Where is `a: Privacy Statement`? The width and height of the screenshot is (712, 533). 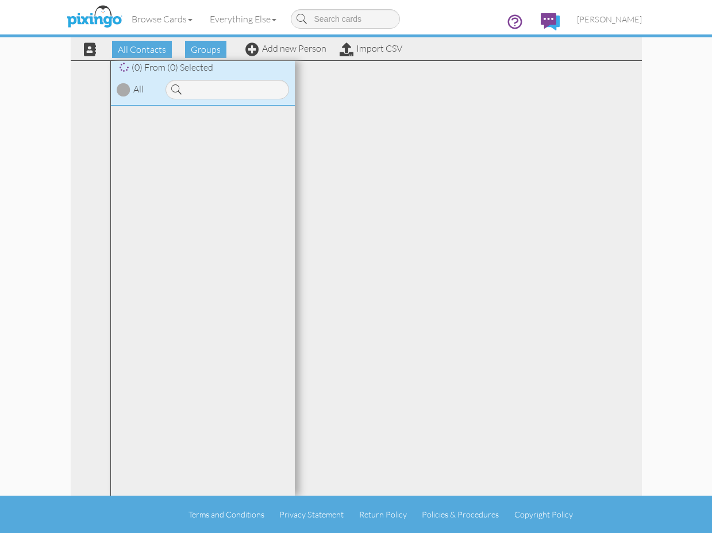 a: Privacy Statement is located at coordinates (311, 514).